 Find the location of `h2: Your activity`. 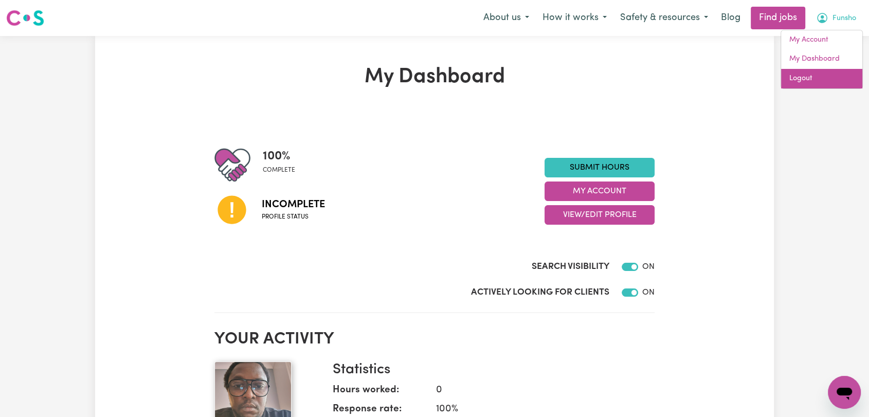

h2: Your activity is located at coordinates (435, 339).